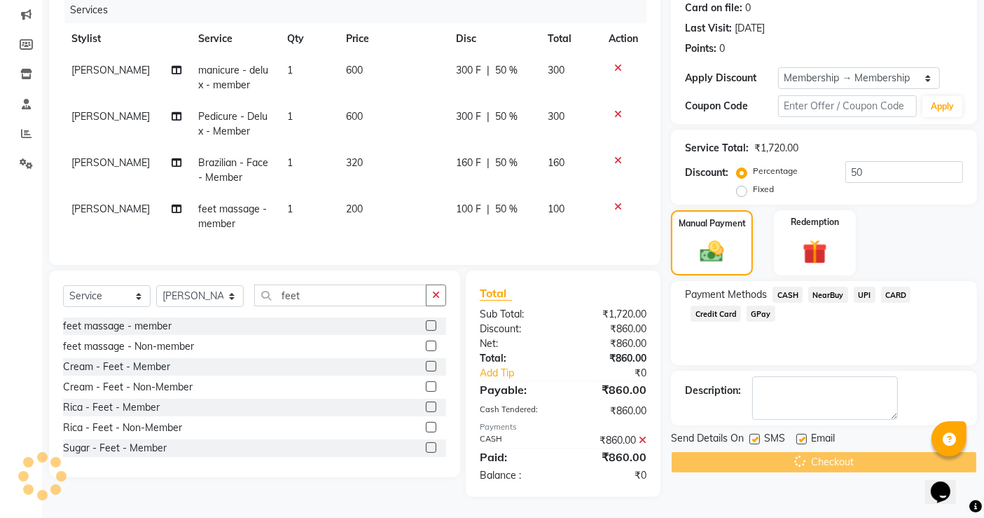  Describe the element at coordinates (516, 314) in the screenshot. I see `div: Sub Total:` at that location.